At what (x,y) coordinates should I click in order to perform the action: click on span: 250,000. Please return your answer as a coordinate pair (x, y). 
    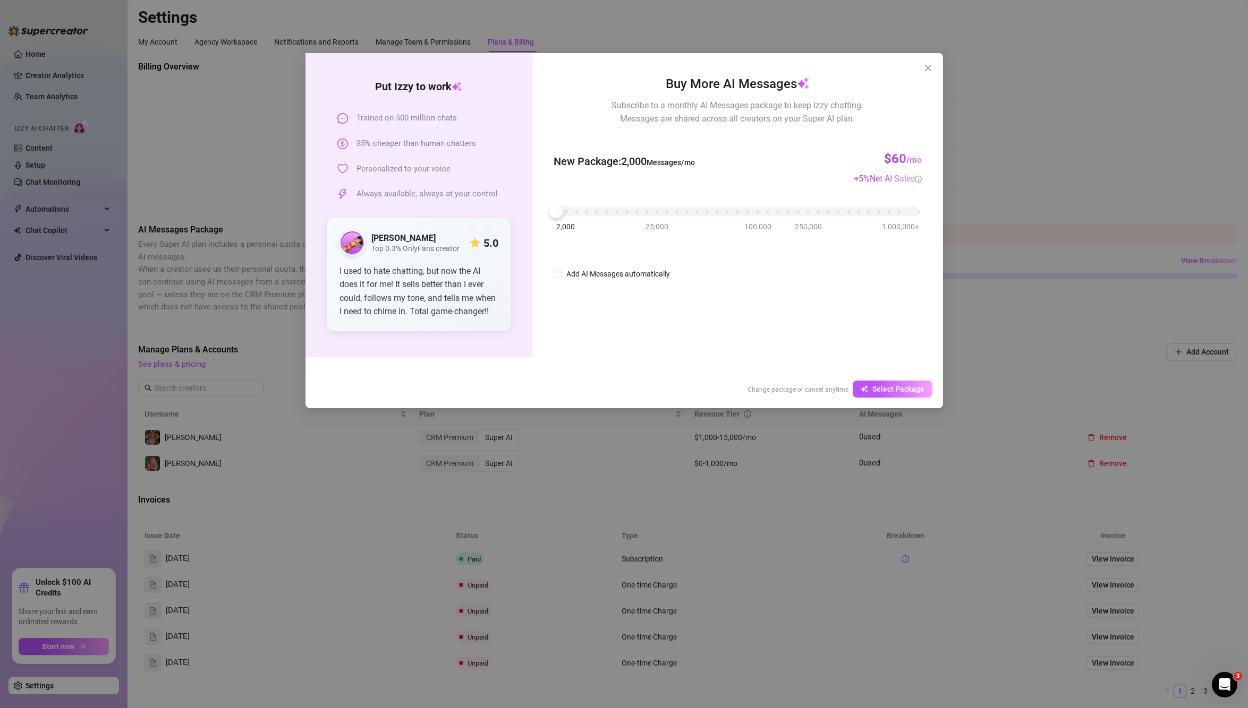
    Looking at the image, I should click on (807, 227).